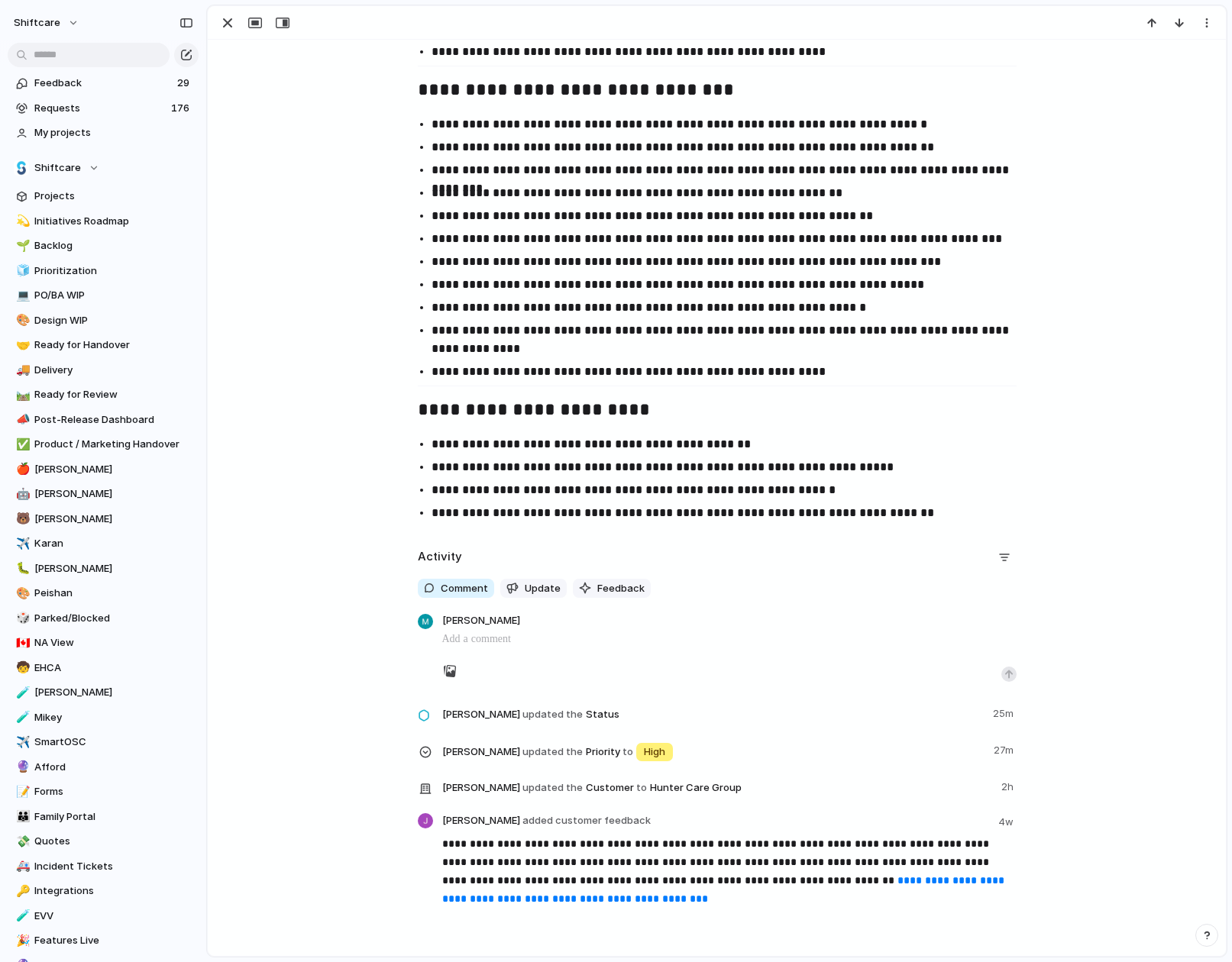  What do you see at coordinates (103, 83) in the screenshot?
I see `a: Feedback29` at bounding box center [103, 83].